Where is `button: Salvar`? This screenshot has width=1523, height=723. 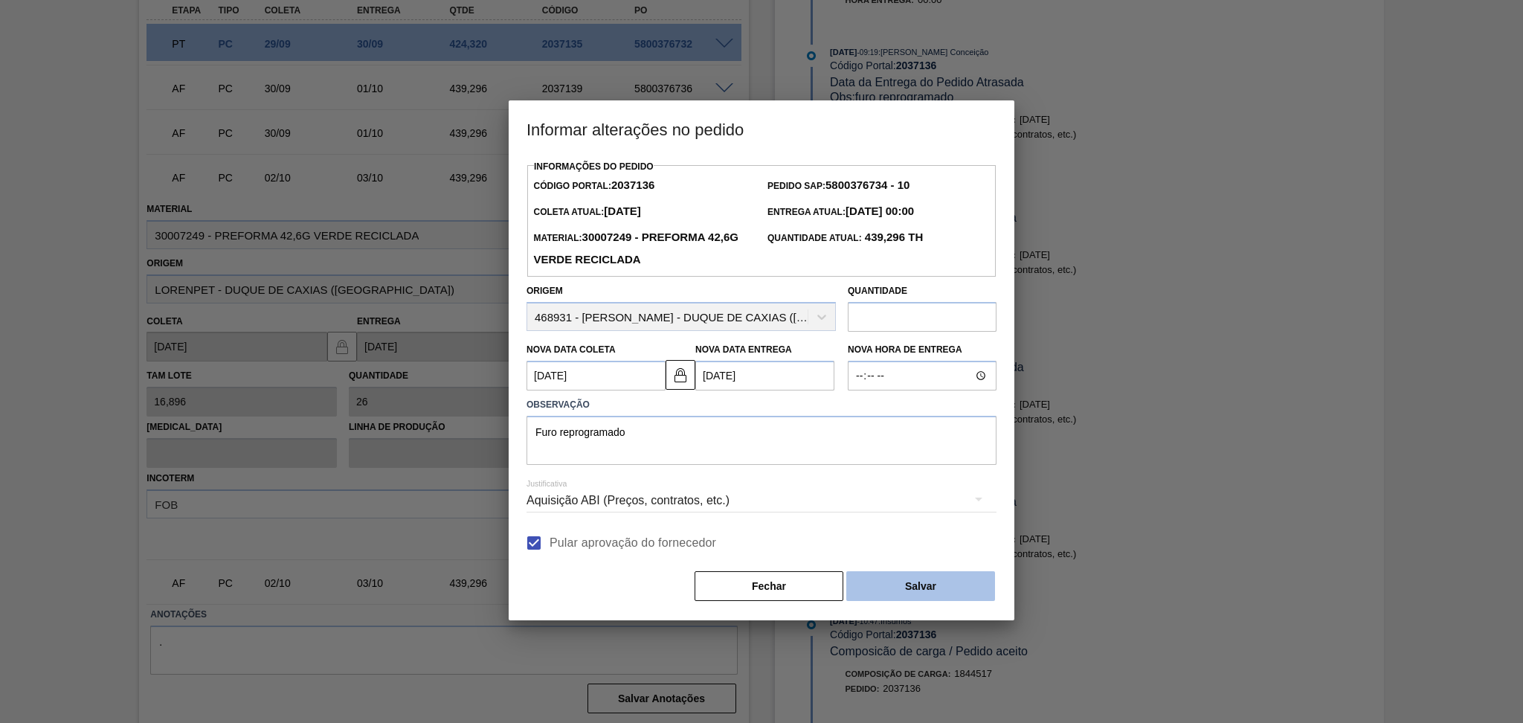
button: Salvar is located at coordinates (921, 586).